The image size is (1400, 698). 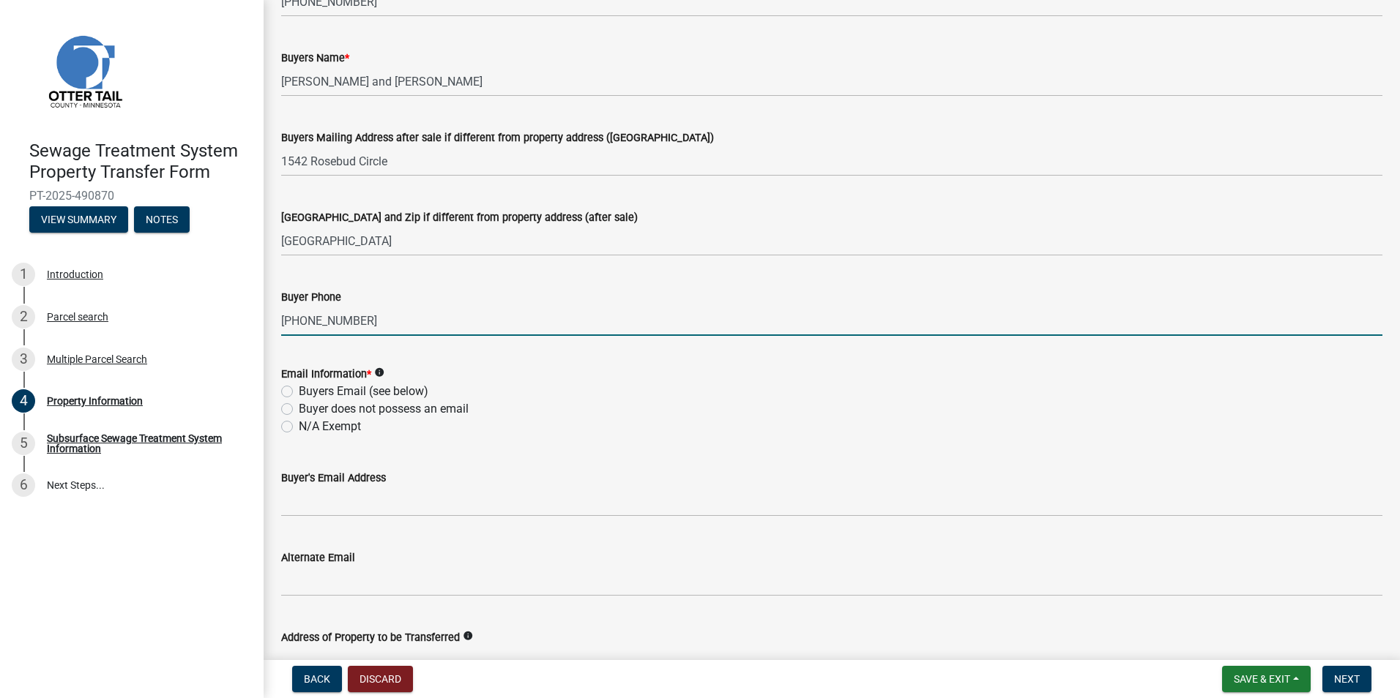 What do you see at coordinates (370, 638) in the screenshot?
I see `label: Address of Property to be Transferred` at bounding box center [370, 638].